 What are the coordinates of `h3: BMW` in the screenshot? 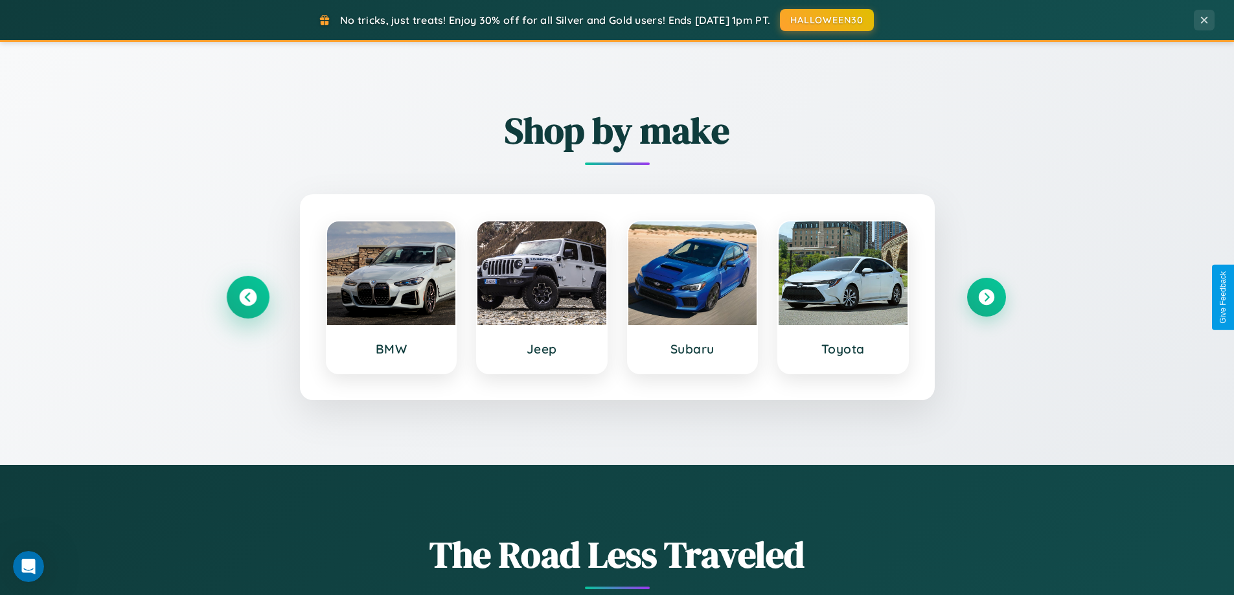 It's located at (391, 349).